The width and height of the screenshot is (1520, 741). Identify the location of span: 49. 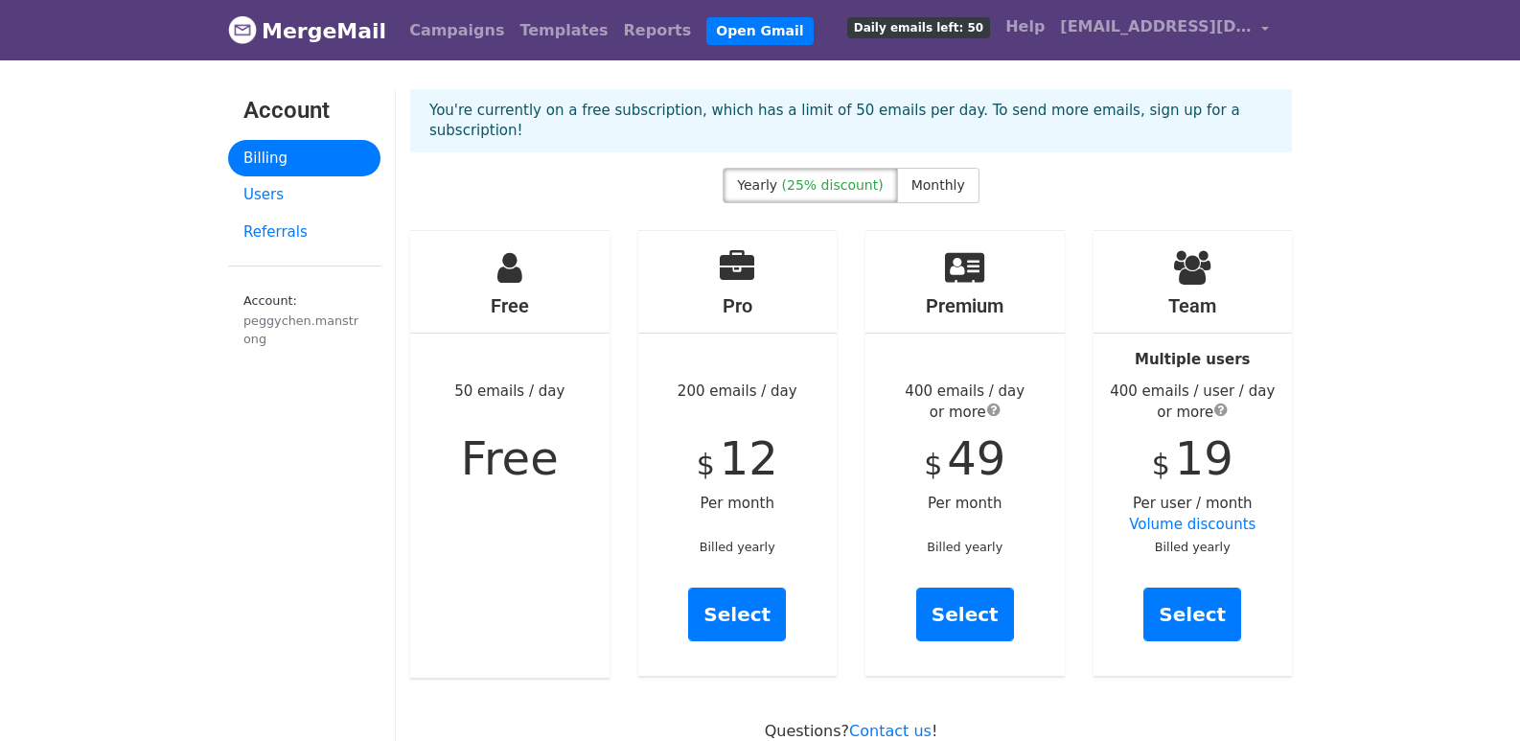
(975, 458).